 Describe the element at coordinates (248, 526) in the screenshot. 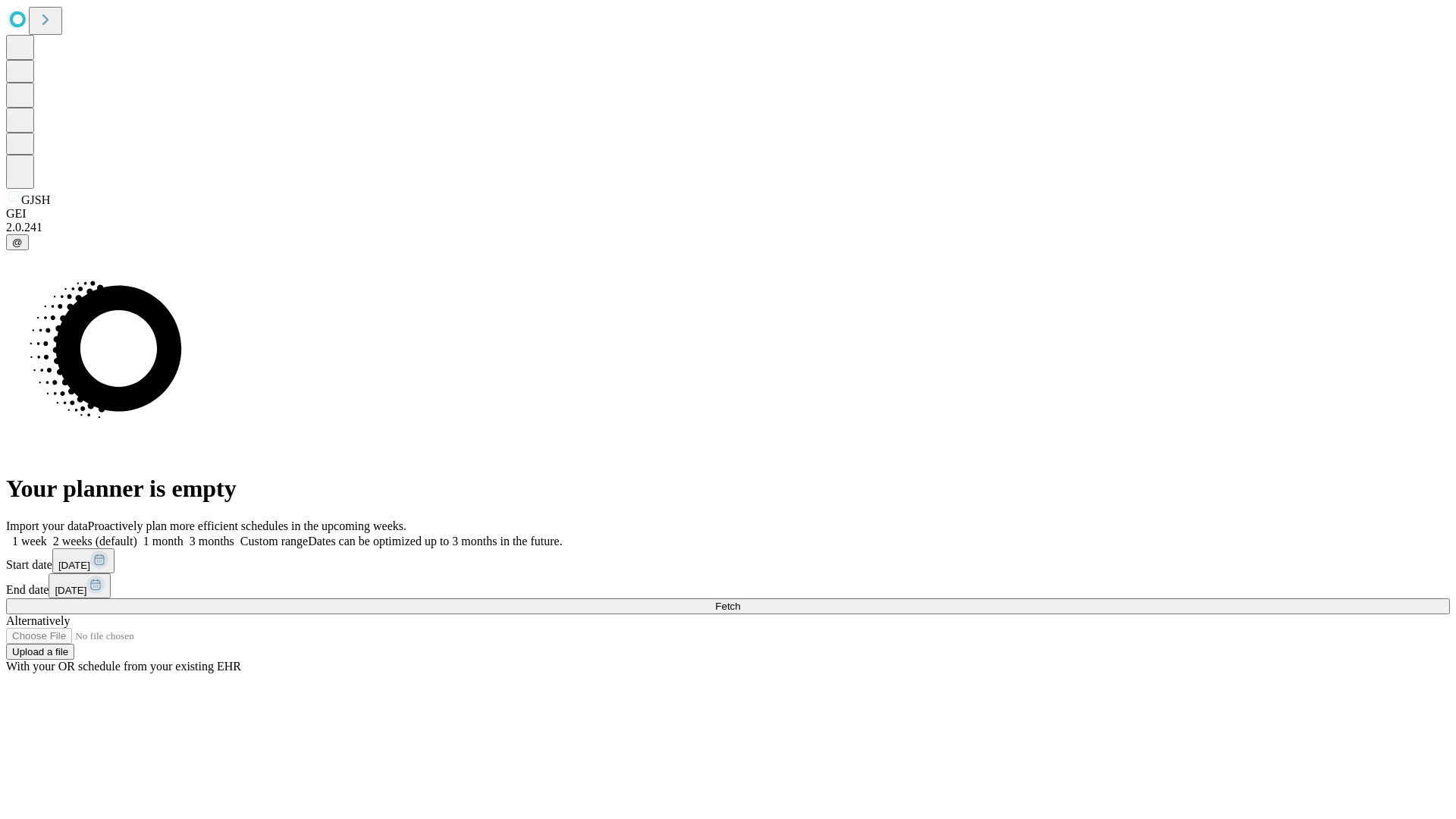

I see `span: Proactively plan more efficient schedules in the upcoming weeks.` at that location.